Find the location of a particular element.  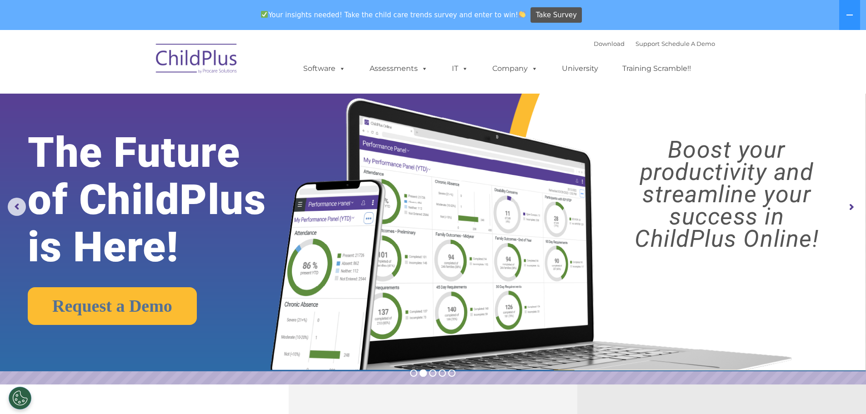

a: Support is located at coordinates (648, 44).